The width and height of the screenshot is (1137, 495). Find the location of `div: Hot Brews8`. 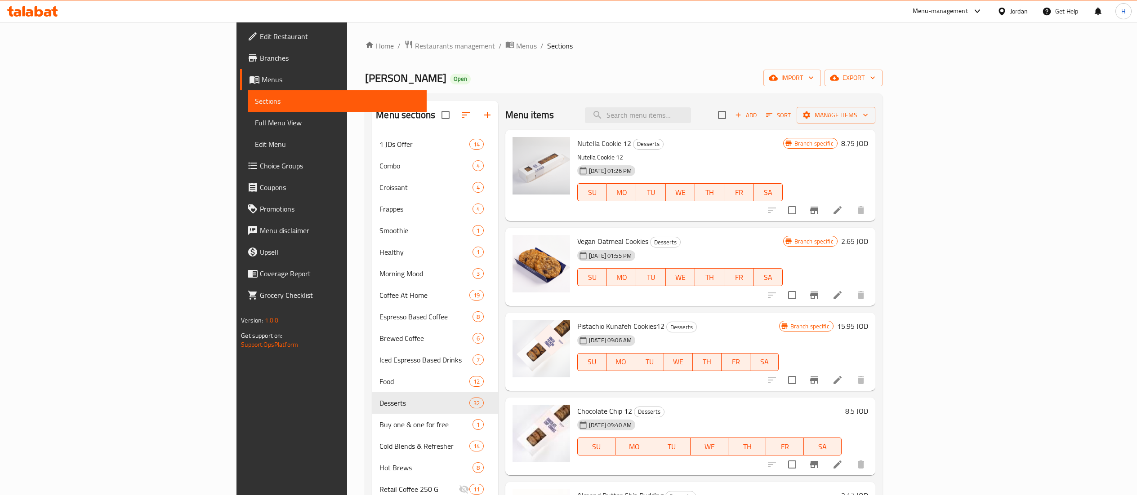

div: Hot Brews8 is located at coordinates (435, 468).